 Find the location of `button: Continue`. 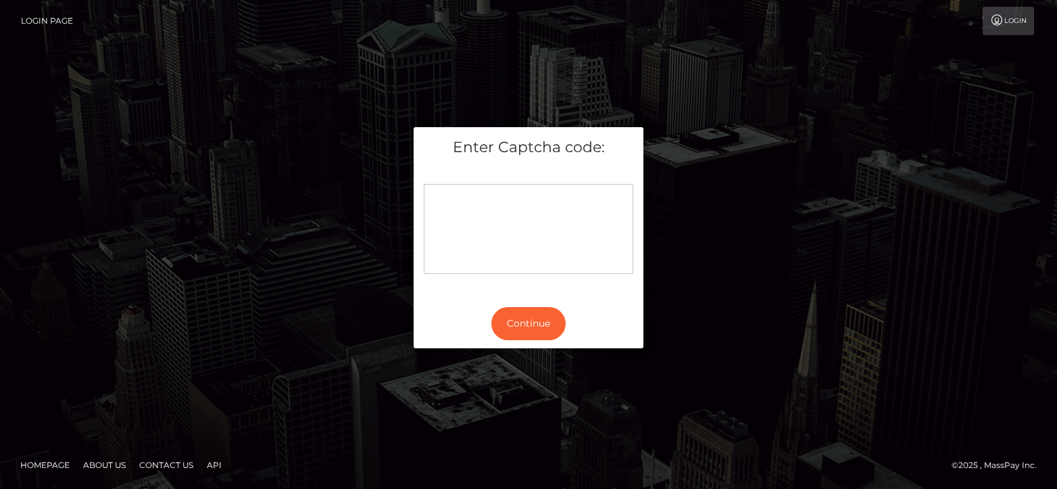

button: Continue is located at coordinates (528, 323).